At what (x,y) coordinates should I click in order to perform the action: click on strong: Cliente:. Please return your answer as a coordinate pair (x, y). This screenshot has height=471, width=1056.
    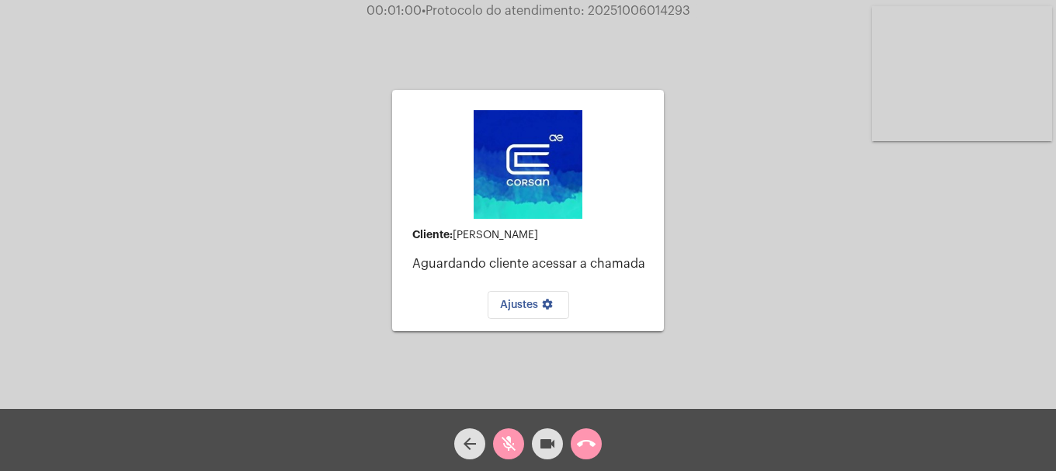
    Looking at the image, I should click on (432, 234).